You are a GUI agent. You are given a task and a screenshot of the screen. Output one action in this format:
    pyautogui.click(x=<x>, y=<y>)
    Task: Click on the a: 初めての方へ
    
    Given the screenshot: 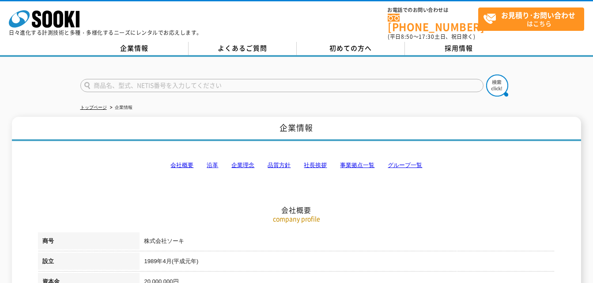 What is the action you would take?
    pyautogui.click(x=350, y=49)
    